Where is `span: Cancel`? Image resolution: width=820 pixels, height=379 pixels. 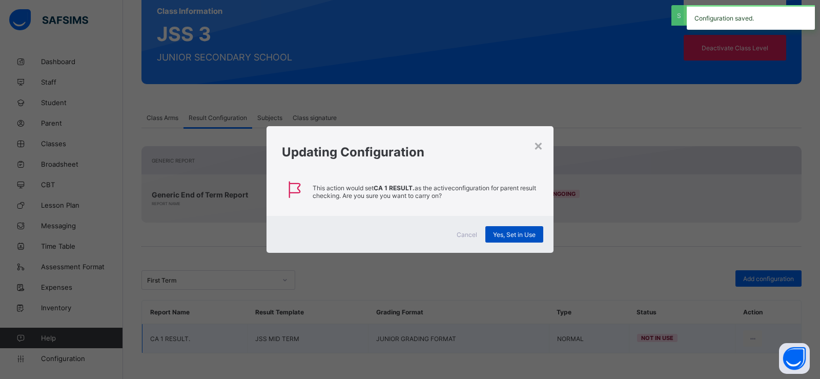 span: Cancel is located at coordinates (467, 234).